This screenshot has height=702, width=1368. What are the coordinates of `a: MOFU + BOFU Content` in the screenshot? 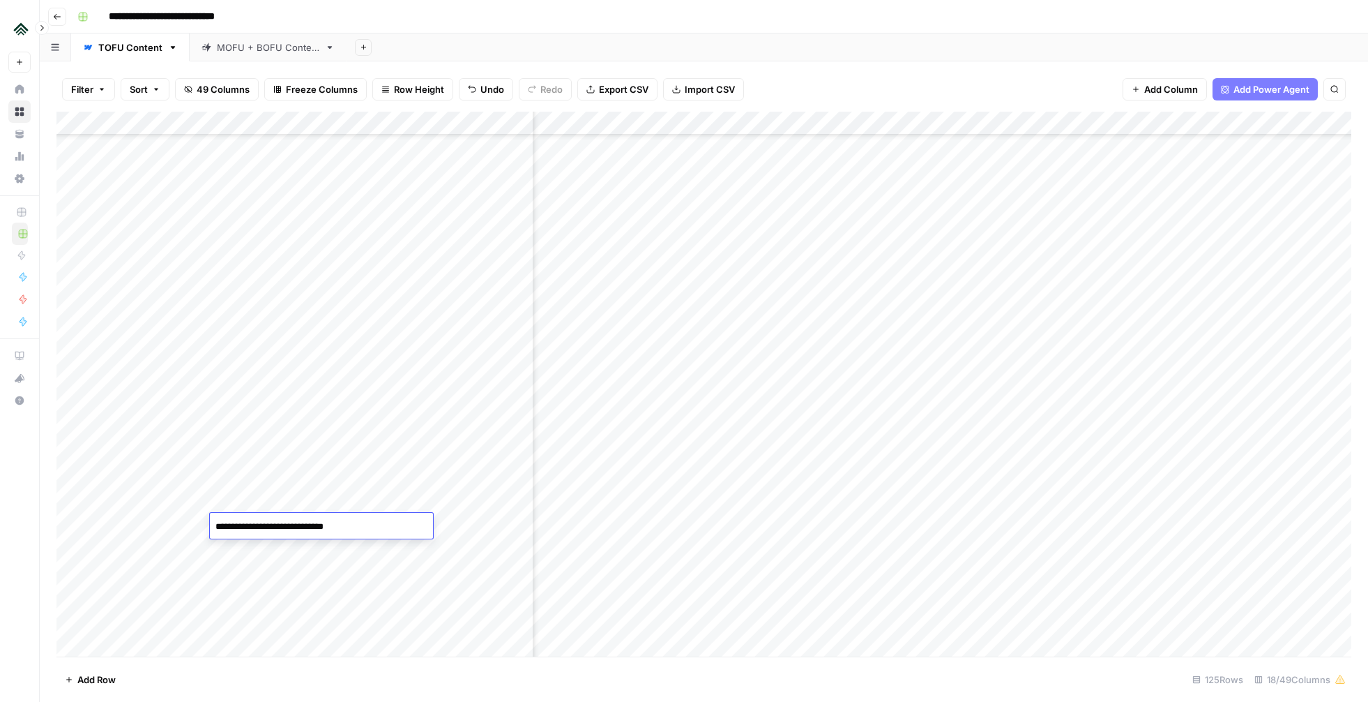 It's located at (268, 47).